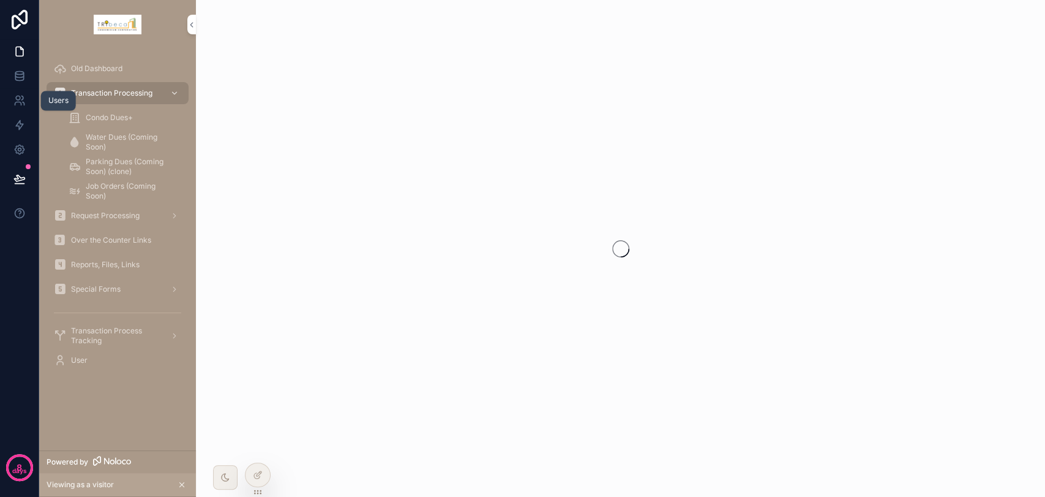 This screenshot has height=497, width=1045. I want to click on span: User, so click(79, 360).